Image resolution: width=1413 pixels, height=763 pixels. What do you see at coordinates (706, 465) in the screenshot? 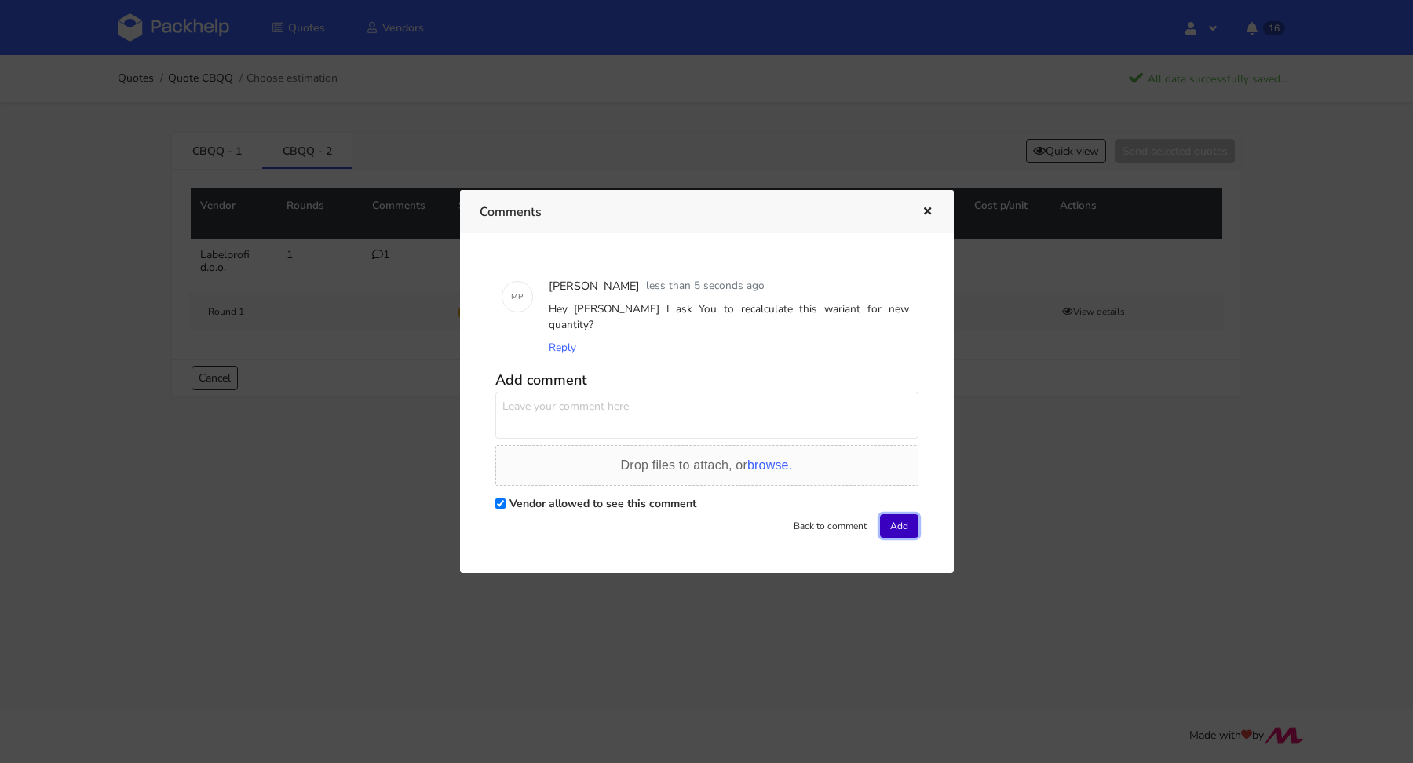
I see `span: Drop files to attach, or` at bounding box center [706, 465].